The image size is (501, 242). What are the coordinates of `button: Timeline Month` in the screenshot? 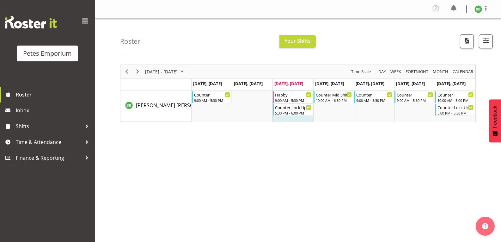 It's located at (441, 71).